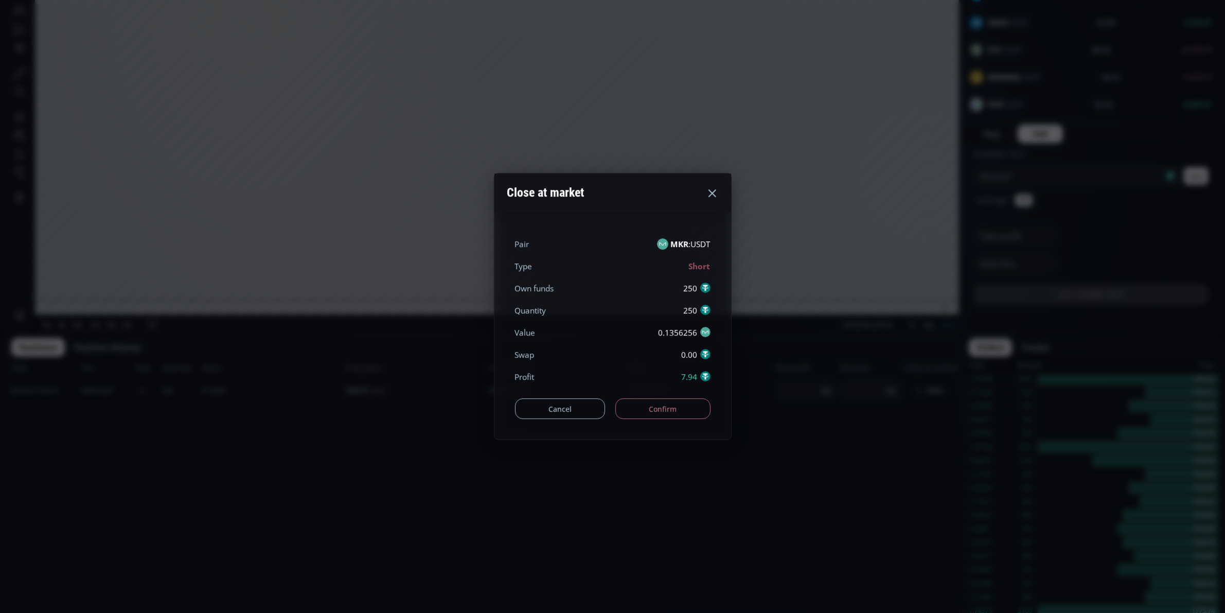  What do you see at coordinates (922, 419) in the screenshot?
I see `div: log` at bounding box center [922, 419].